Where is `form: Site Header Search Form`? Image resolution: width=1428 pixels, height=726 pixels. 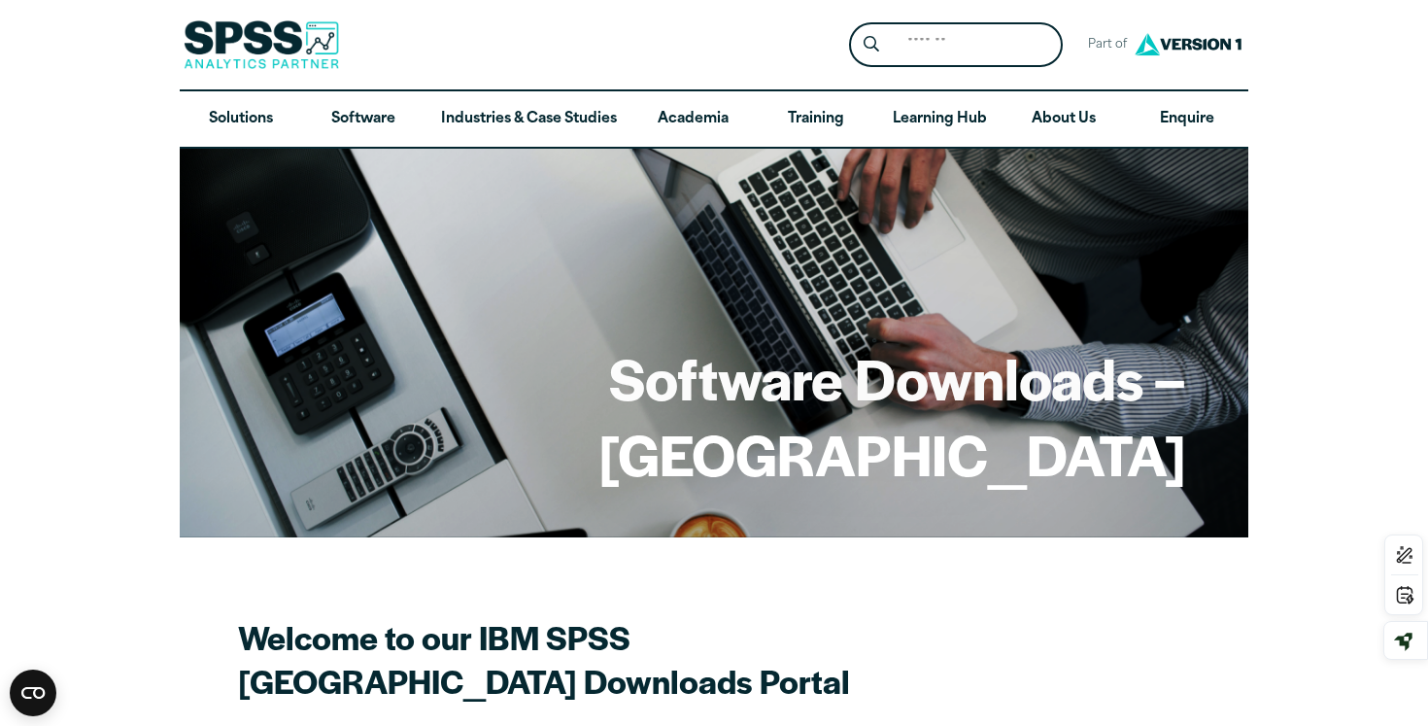
form: Site Header Search Form is located at coordinates (956, 45).